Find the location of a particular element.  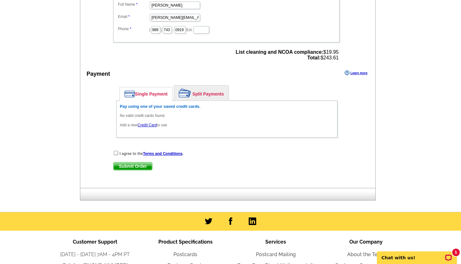

label: Email is located at coordinates (134, 17).